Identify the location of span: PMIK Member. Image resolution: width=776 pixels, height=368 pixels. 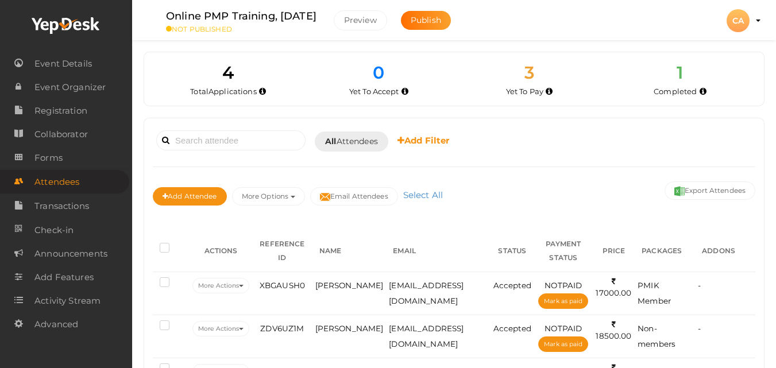
(654, 293).